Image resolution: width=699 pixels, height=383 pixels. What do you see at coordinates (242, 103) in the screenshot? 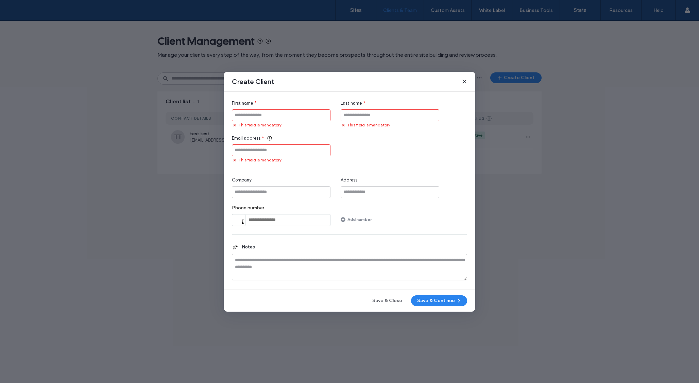
I see `span: First name` at bounding box center [242, 103].